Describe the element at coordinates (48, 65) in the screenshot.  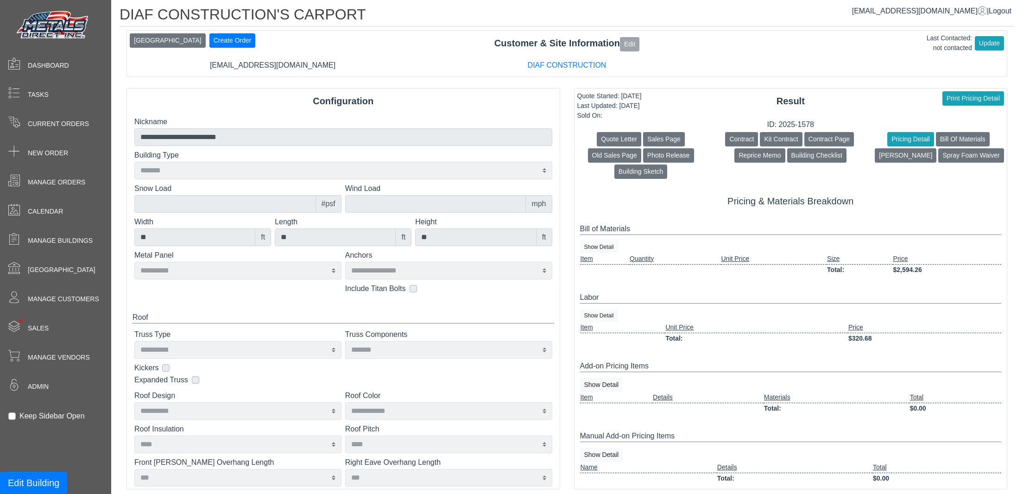
I see `span: Dashboard` at that location.